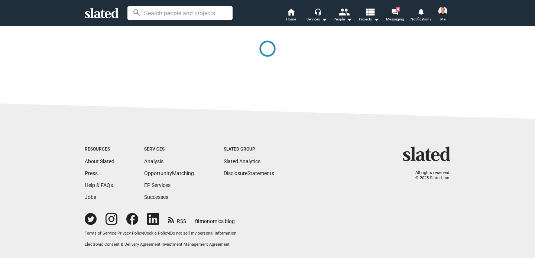 The width and height of the screenshot is (535, 258). I want to click on a: Cookie Policy, so click(156, 233).